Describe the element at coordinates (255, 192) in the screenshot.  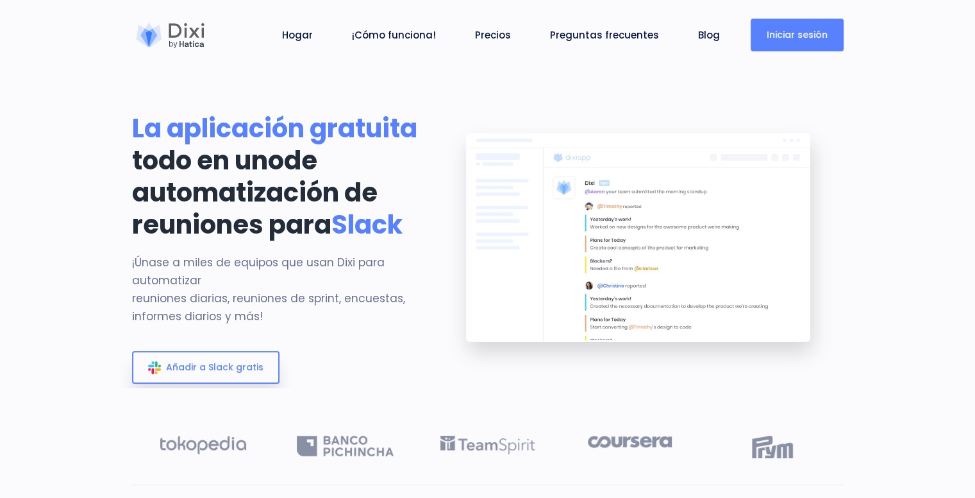
I see `font: de automatización de reuniones para` at that location.